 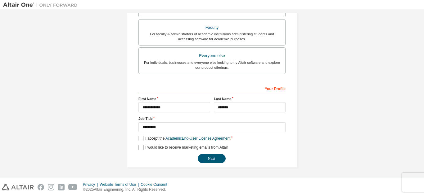 What do you see at coordinates (42, 5) in the screenshot?
I see `img: Altair One` at bounding box center [42, 5].